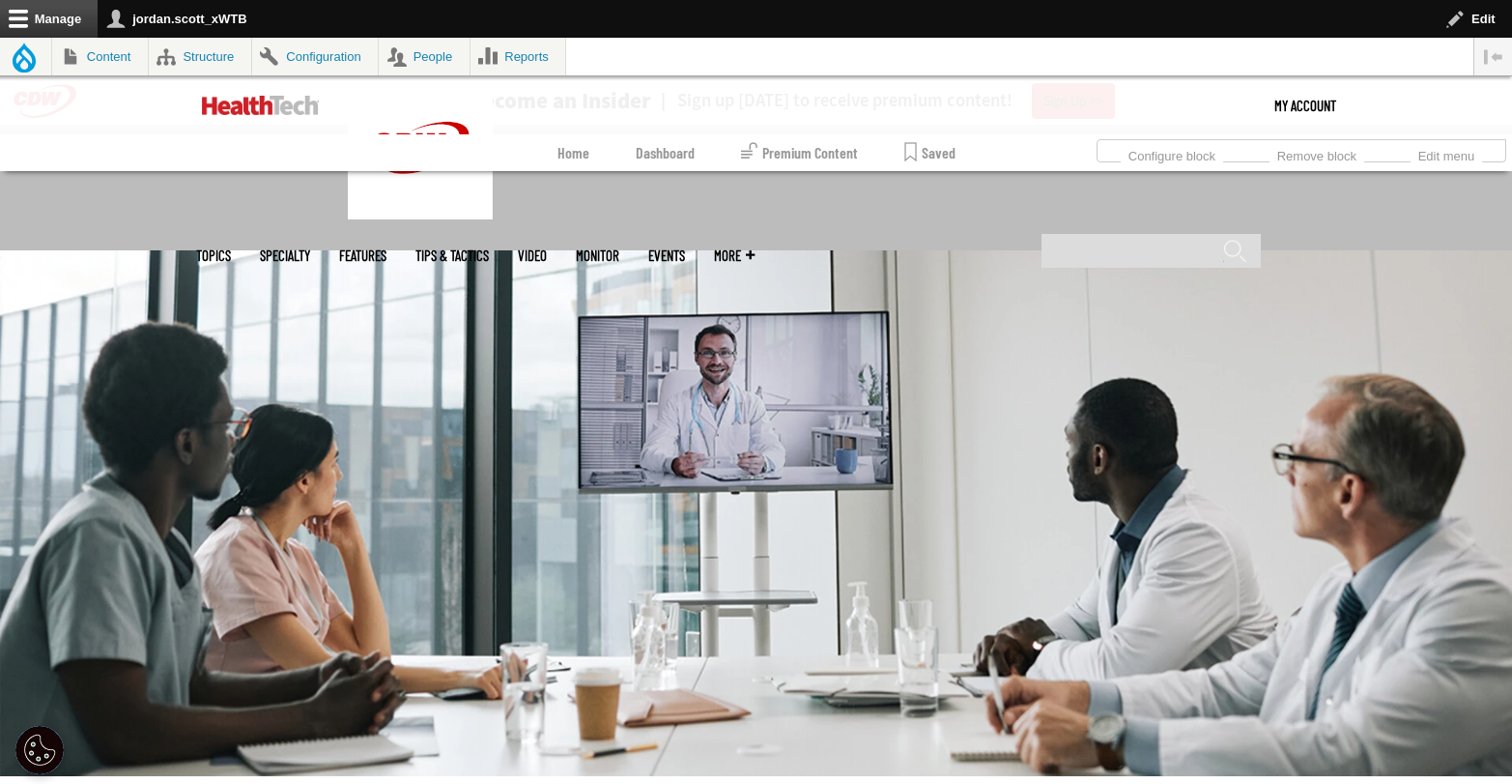 The image size is (1512, 784). I want to click on a: Dashboard, so click(665, 153).